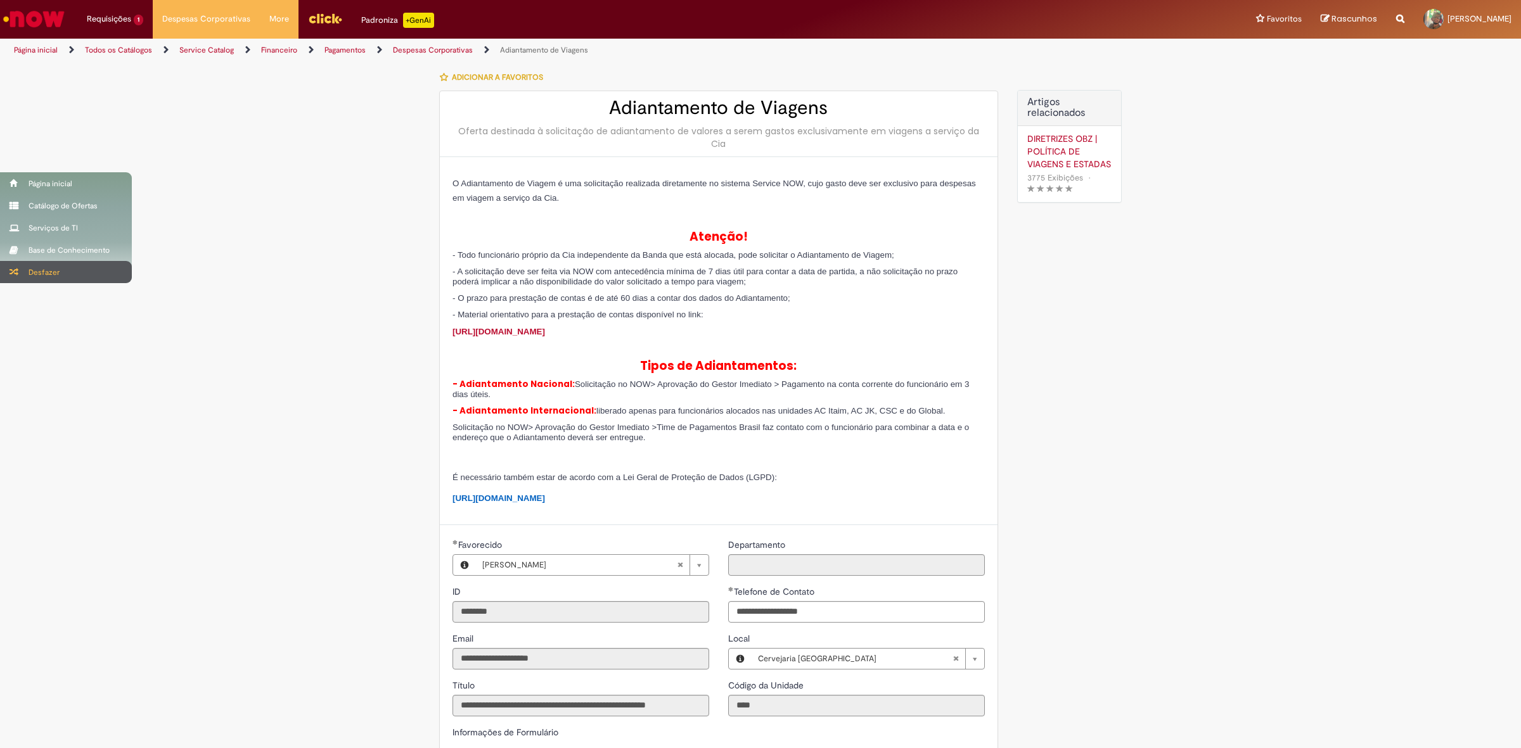 This screenshot has width=1521, height=748. Describe the element at coordinates (35, 50) in the screenshot. I see `a: Página inicial` at that location.